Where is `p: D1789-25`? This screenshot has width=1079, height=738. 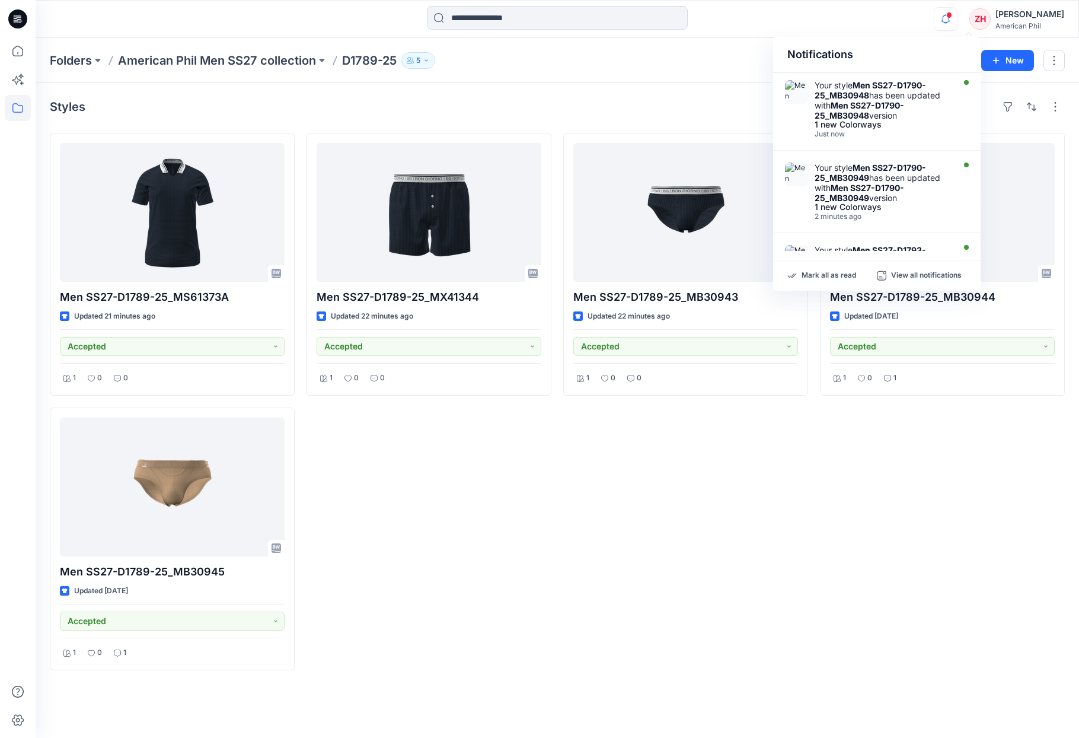
p: D1789-25 is located at coordinates (369, 60).